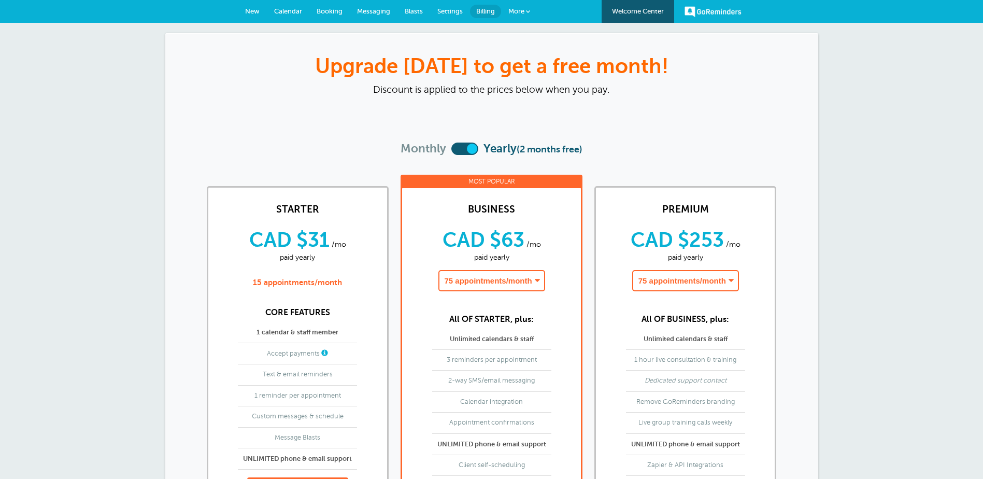  I want to click on h5: PREMIUM, so click(686, 209).